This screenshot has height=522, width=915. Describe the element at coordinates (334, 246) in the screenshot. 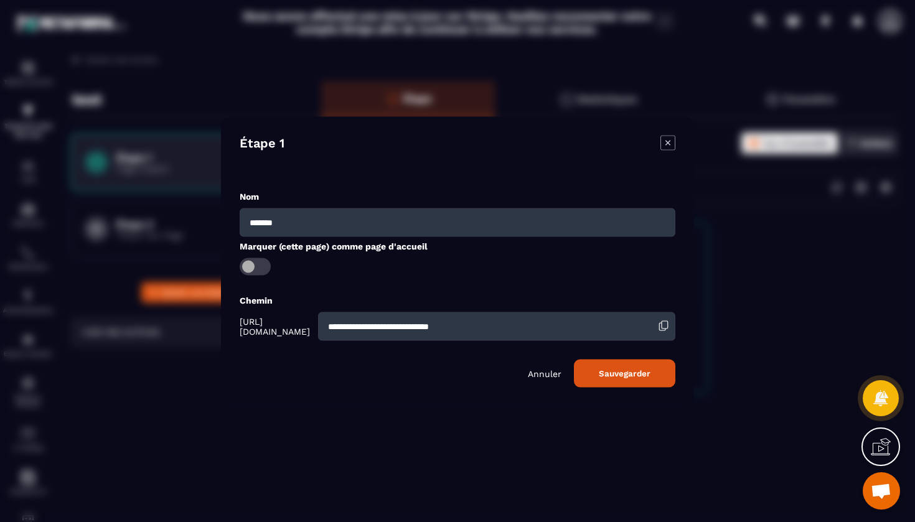

I see `label: Marquer (cette page) comme page d'accueil` at that location.